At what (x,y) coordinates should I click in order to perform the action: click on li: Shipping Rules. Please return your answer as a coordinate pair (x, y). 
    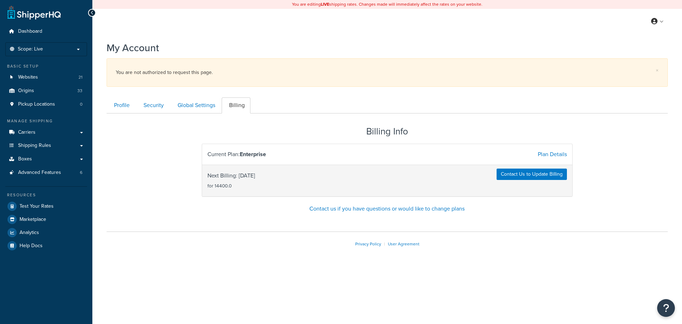
    Looking at the image, I should click on (46, 145).